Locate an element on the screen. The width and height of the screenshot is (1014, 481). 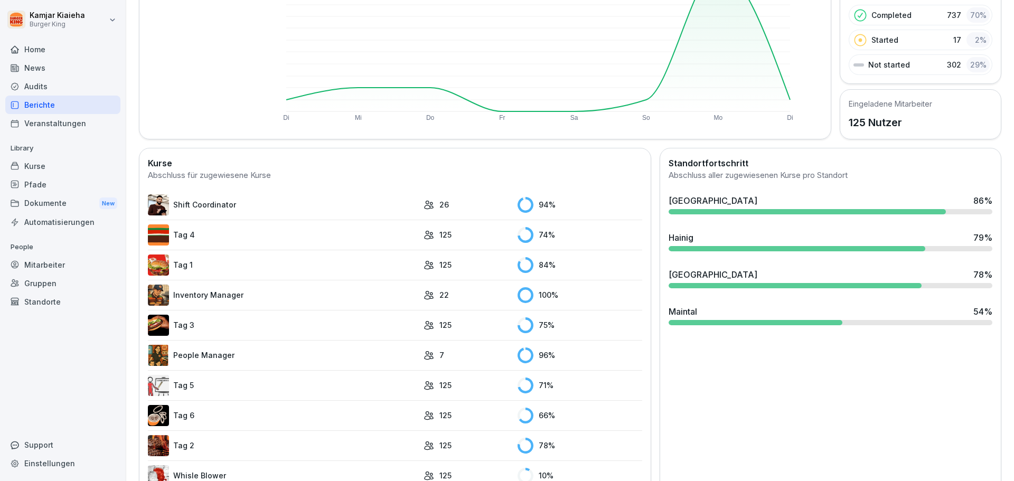
div: Dokumente is located at coordinates (63, 203).